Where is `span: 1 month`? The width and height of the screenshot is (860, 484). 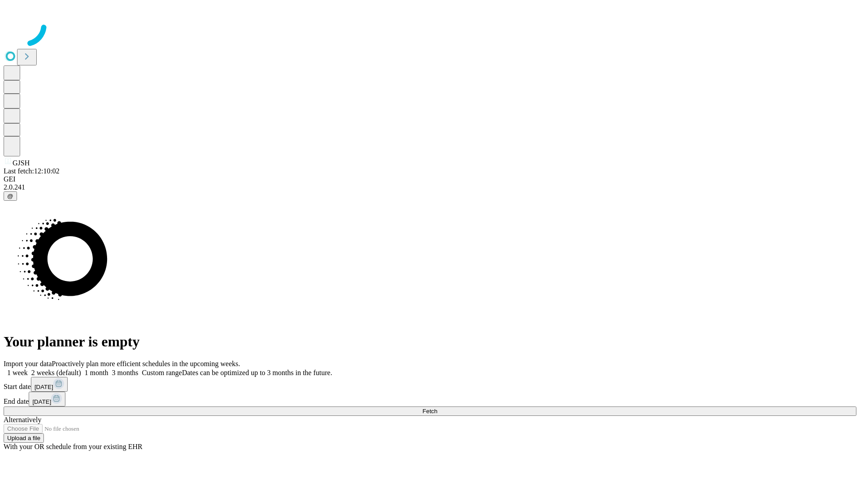
span: 1 month is located at coordinates (96, 372).